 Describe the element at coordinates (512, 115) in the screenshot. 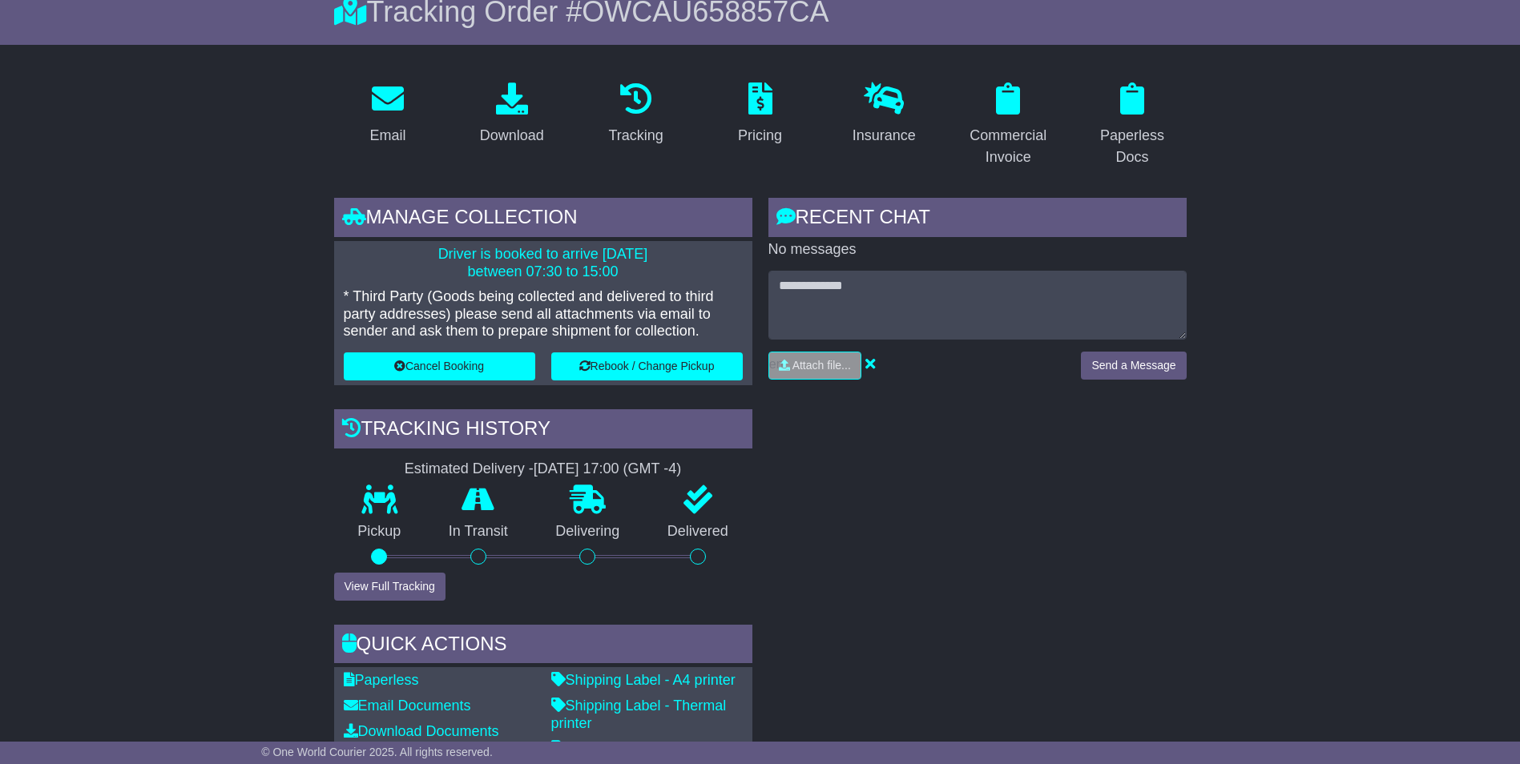

I see `a: Download` at that location.